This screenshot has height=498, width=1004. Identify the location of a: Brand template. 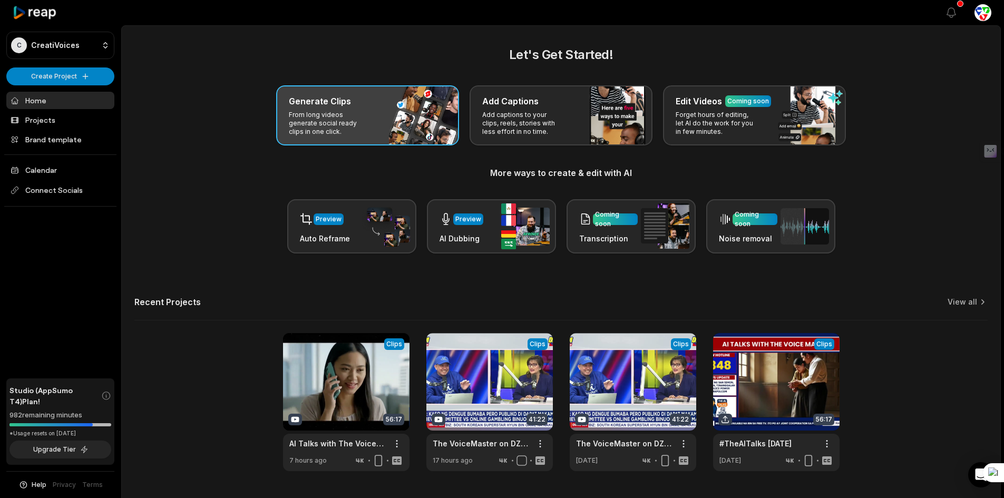
(60, 139).